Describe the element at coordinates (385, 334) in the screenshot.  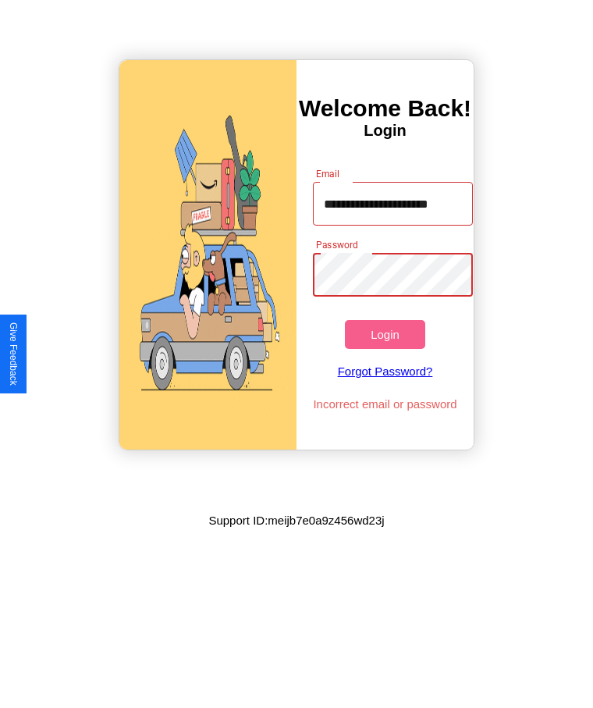
I see `button: Login` at that location.